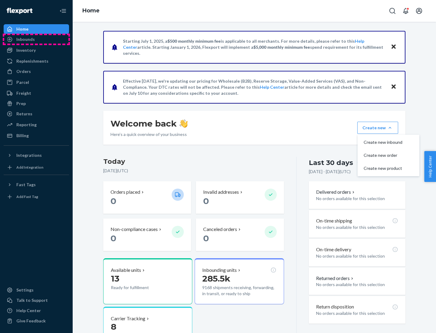 This screenshot has height=333, width=436. What do you see at coordinates (63, 11) in the screenshot?
I see `button: Close Navigation` at bounding box center [63, 11].